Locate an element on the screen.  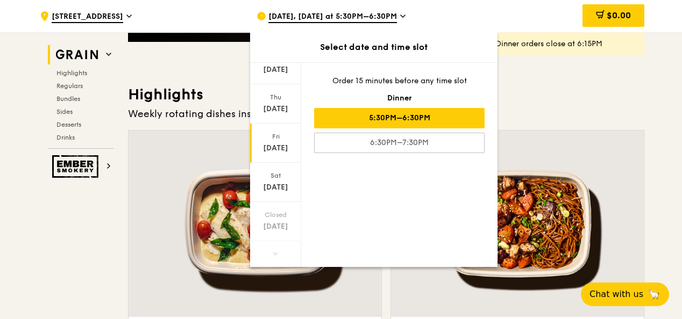
div: Select date and time slot is located at coordinates (374, 47).